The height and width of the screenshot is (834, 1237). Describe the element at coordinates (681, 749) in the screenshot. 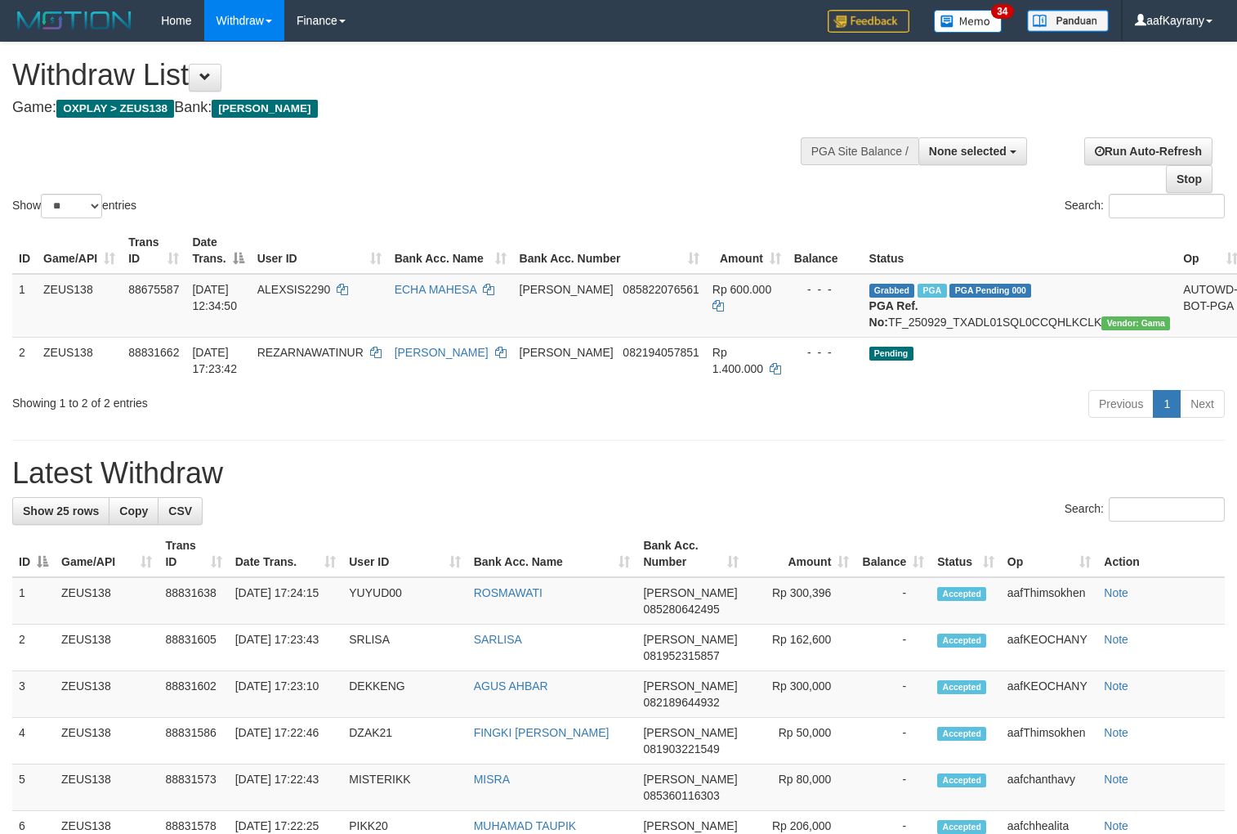

I see `span: Copy 081903221549 to clipboard` at that location.